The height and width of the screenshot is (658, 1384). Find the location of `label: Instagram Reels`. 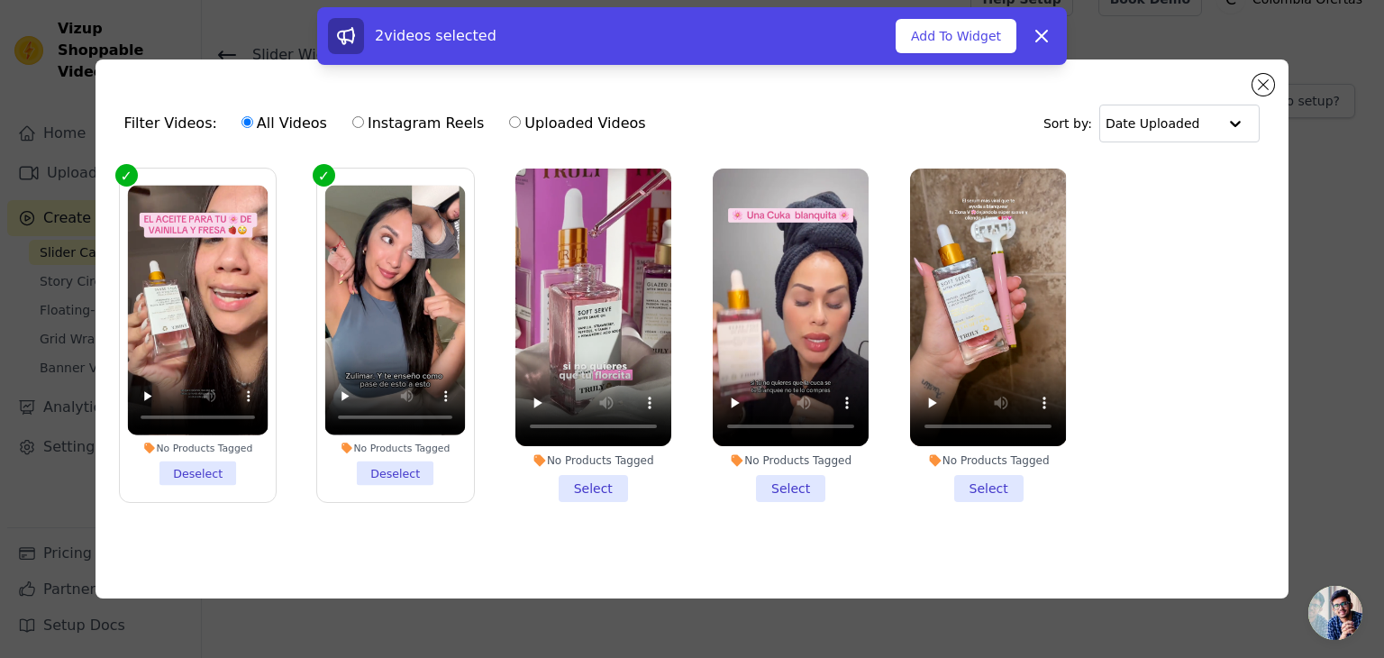

label: Instagram Reels is located at coordinates (418, 123).